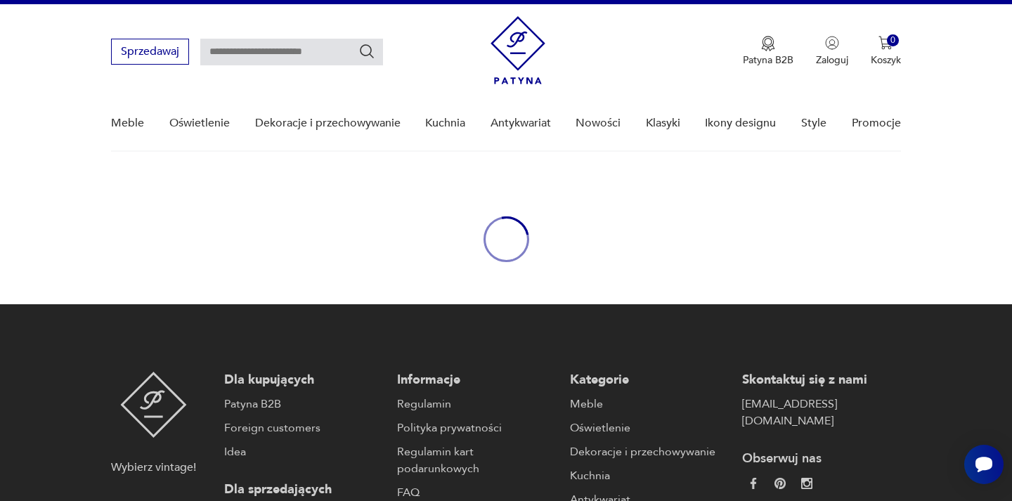 This screenshot has height=501, width=1012. What do you see at coordinates (832, 43) in the screenshot?
I see `img: Ikonka użytkownika` at bounding box center [832, 43].